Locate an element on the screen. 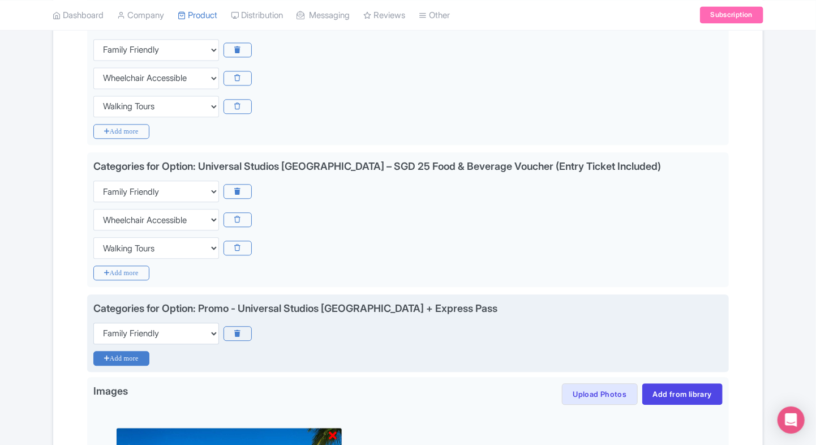 This screenshot has width=816, height=445. button: Upload Photos is located at coordinates (599, 394).